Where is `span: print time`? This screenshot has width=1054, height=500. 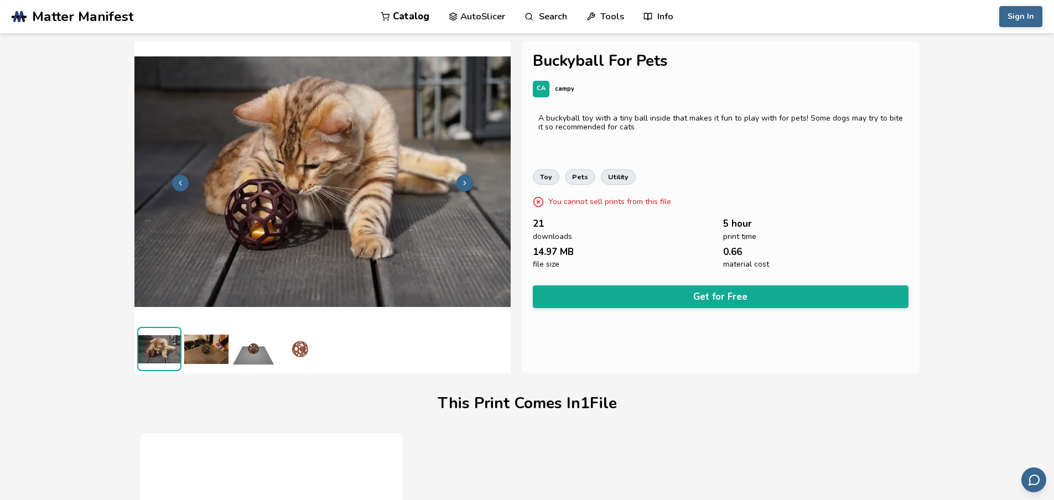 span: print time is located at coordinates (739, 237).